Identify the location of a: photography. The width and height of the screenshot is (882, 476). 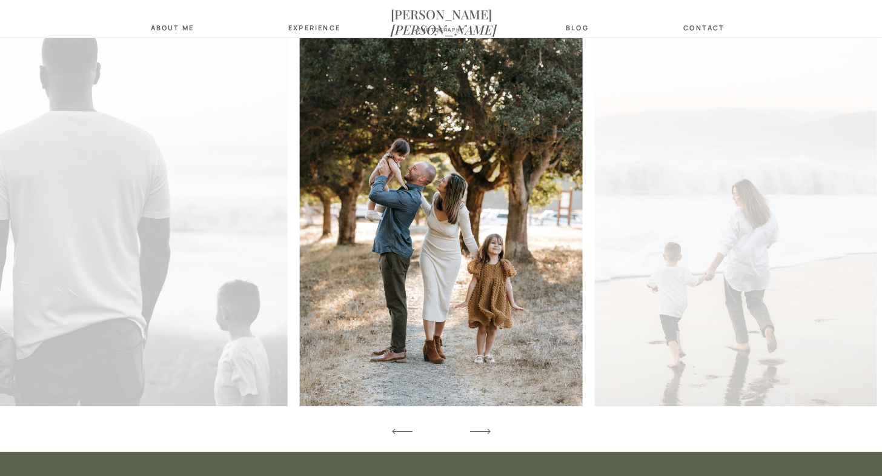
(441, 30).